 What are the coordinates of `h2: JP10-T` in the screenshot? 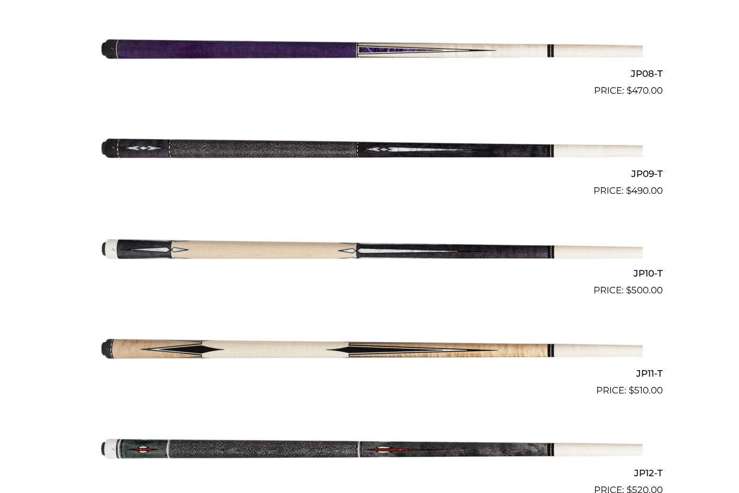 It's located at (369, 273).